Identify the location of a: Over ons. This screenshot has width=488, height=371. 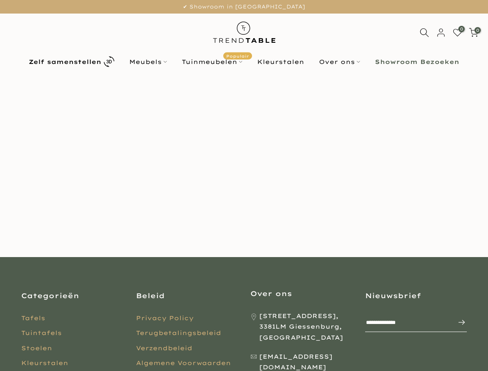
(340, 62).